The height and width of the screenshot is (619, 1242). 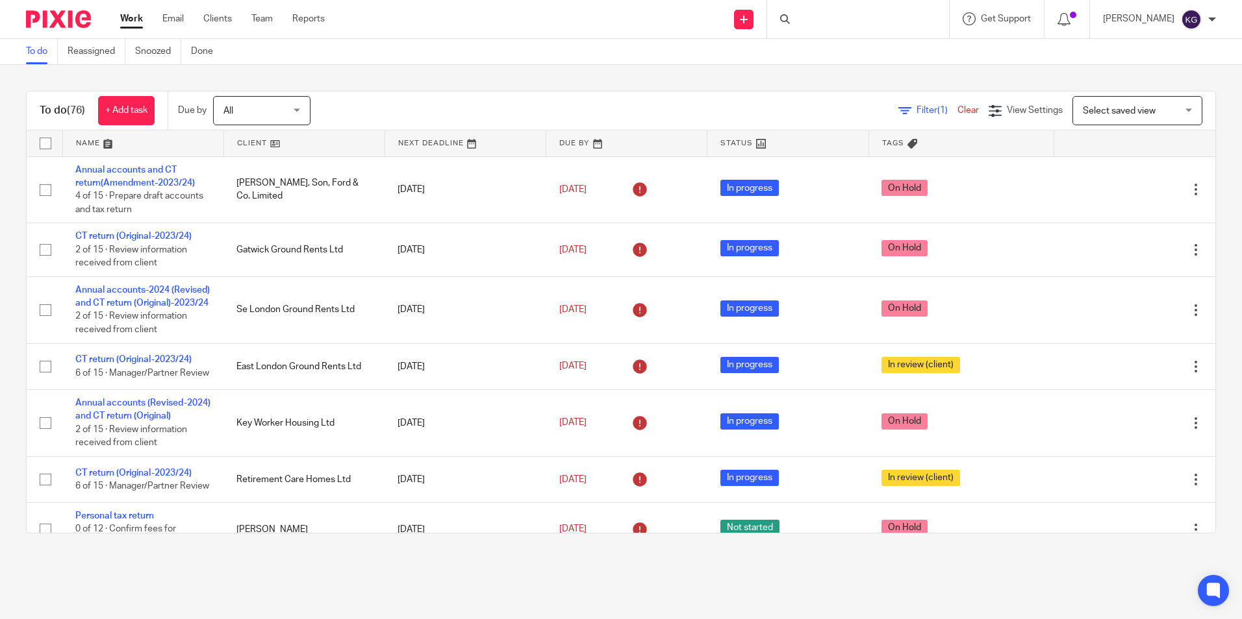 I want to click on span: Not started, so click(x=749, y=528).